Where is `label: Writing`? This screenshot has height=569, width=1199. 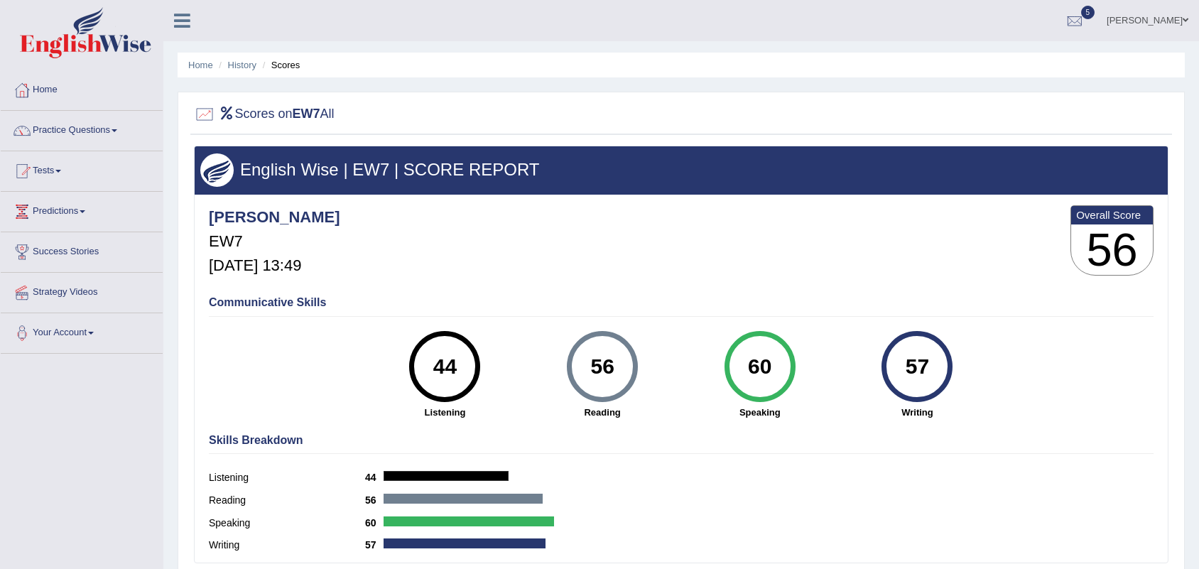 label: Writing is located at coordinates (287, 545).